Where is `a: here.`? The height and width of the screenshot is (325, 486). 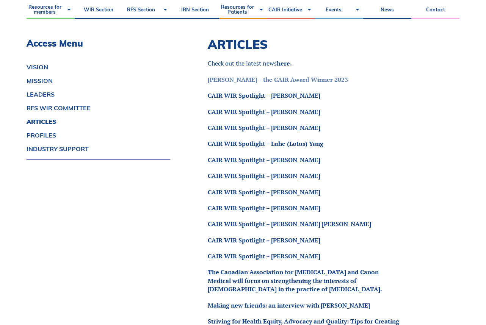 a: here. is located at coordinates (284, 63).